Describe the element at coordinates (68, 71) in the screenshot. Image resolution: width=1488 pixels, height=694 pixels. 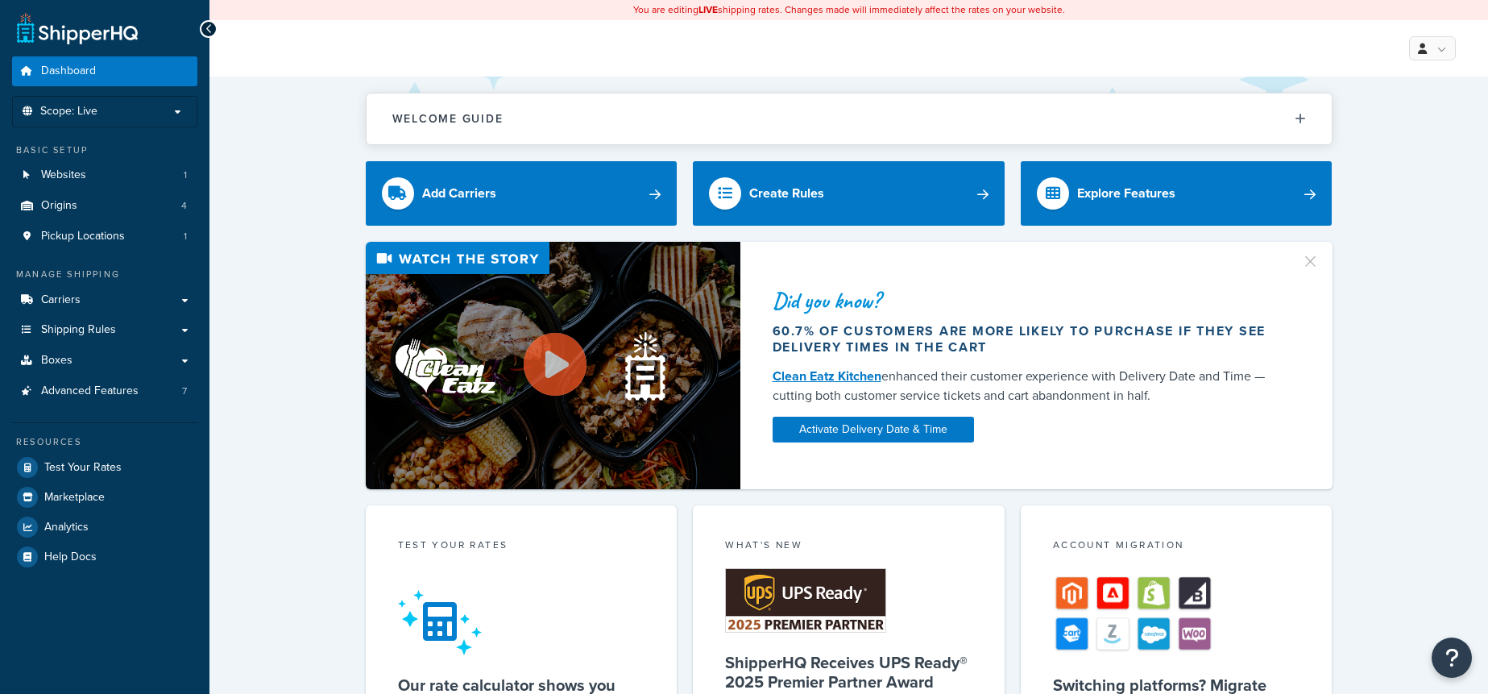
I see `span: Dashboard` at that location.